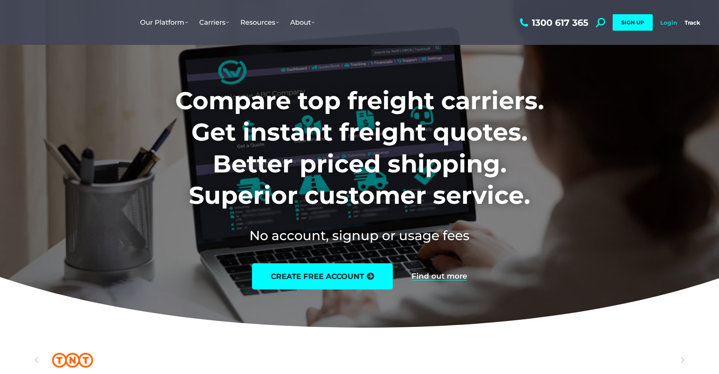 This screenshot has height=374, width=719. I want to click on a: UPS logo, so click(200, 361).